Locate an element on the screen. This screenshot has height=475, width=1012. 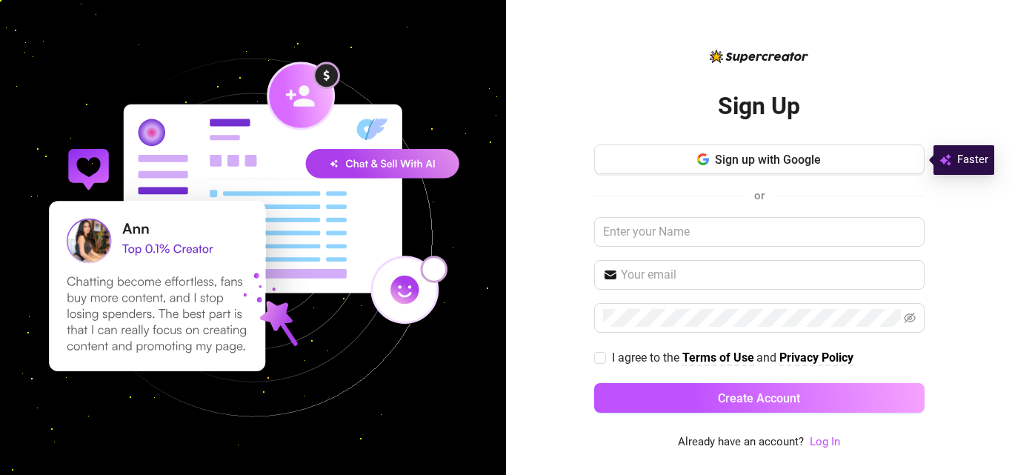
span: Already have an account? is located at coordinates (741, 442).